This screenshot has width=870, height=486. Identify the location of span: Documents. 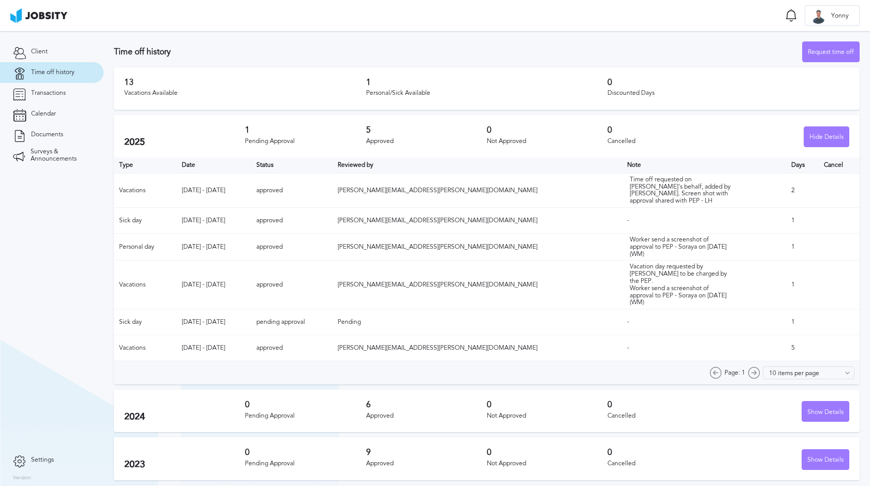
(47, 135).